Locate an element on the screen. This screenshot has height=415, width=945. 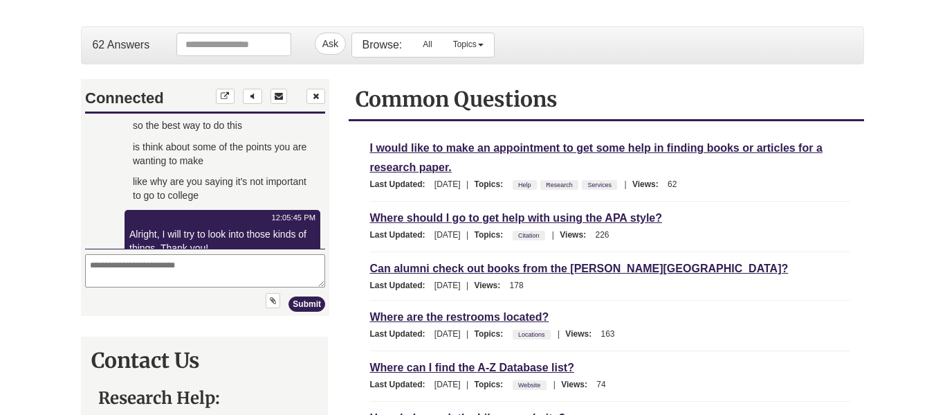
div: is think about some of the points you are wanting to make is located at coordinates (143, 75).